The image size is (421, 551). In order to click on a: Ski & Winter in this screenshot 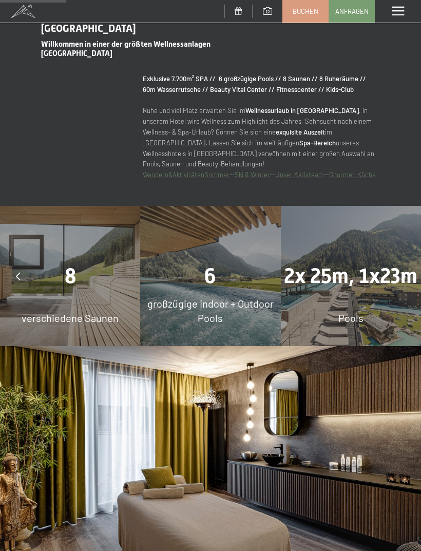, I will do `click(252, 174)`.